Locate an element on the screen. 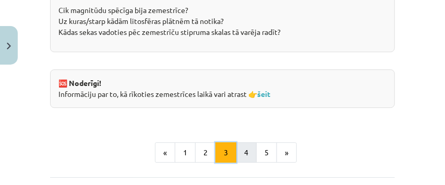  a: šeit is located at coordinates (264, 94).